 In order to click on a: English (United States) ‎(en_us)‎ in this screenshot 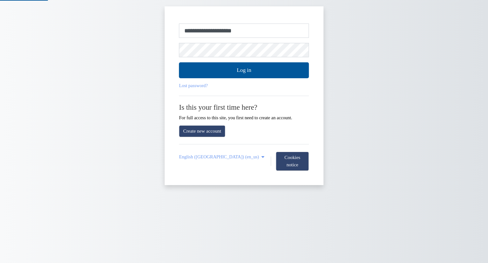, I will do `click(222, 157)`.